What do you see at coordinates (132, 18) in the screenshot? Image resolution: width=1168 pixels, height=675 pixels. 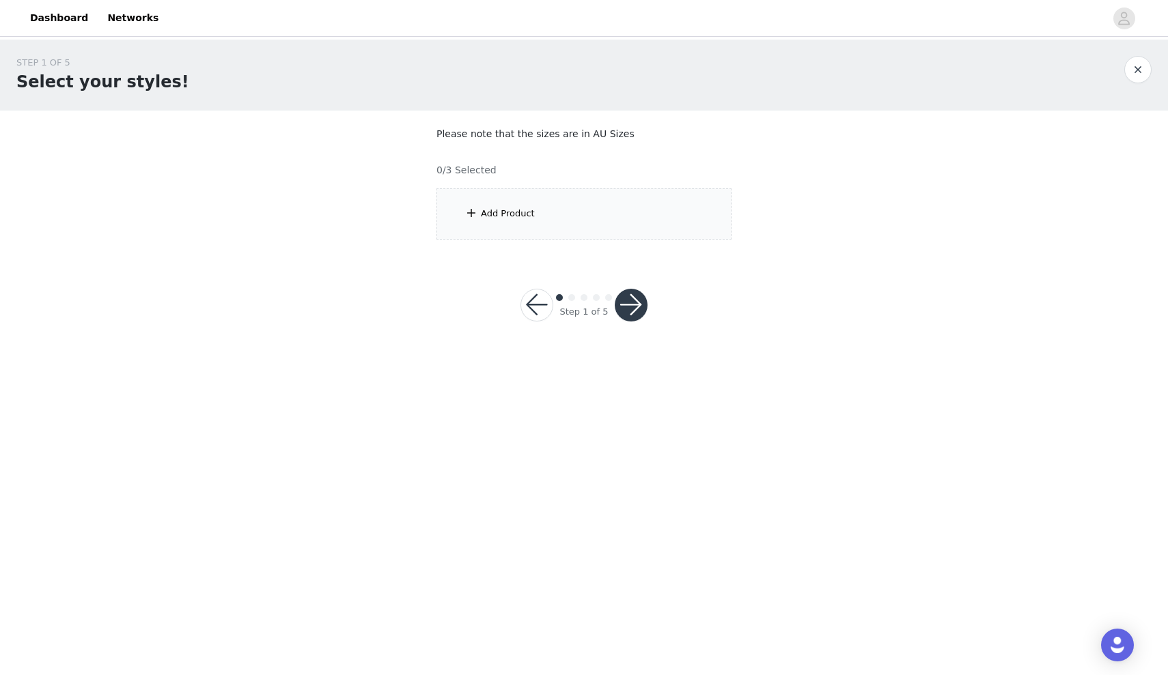 I see `a: Networks` at bounding box center [132, 18].